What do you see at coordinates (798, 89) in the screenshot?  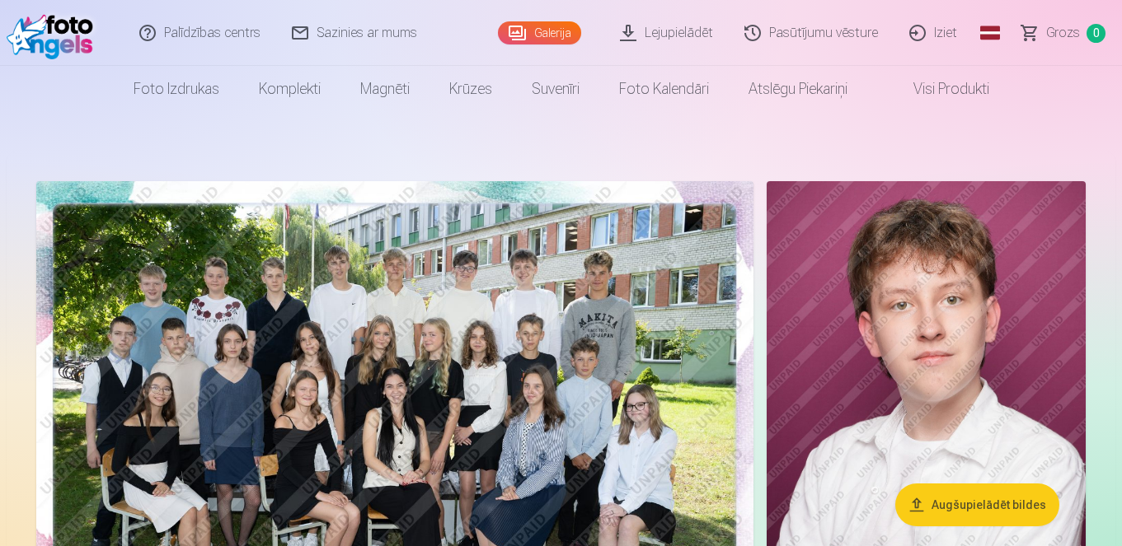 I see `a: Atslēgu piekariņi` at bounding box center [798, 89].